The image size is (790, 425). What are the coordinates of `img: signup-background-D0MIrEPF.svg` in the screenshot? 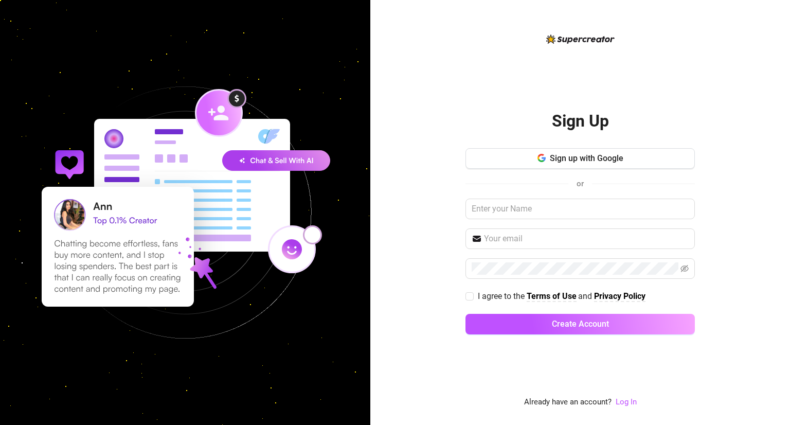 It's located at (185, 212).